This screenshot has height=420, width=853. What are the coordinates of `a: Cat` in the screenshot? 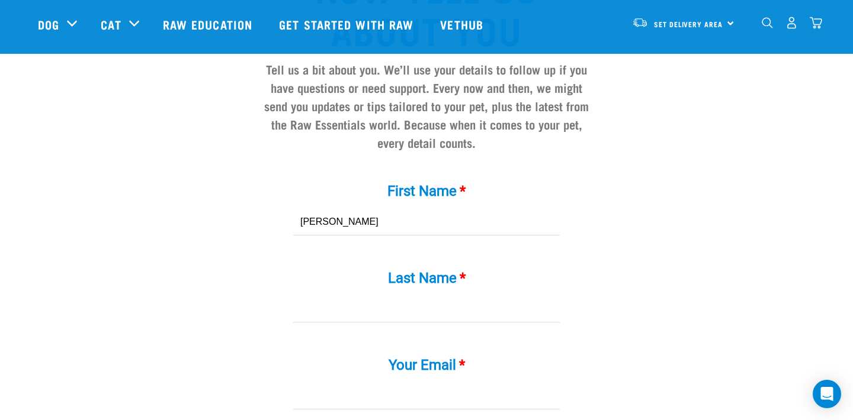 It's located at (111, 24).